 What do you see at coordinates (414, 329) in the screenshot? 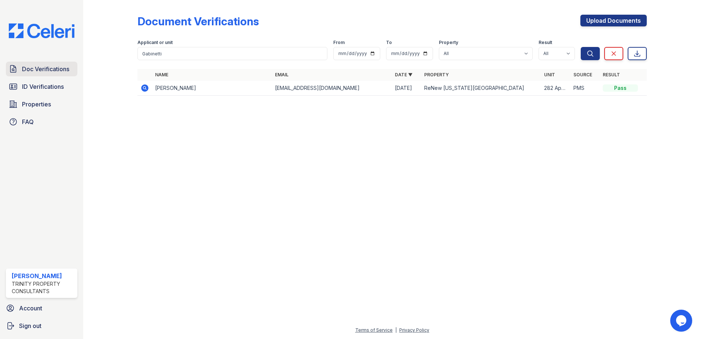
I see `a: Privacy Policy` at bounding box center [414, 329].